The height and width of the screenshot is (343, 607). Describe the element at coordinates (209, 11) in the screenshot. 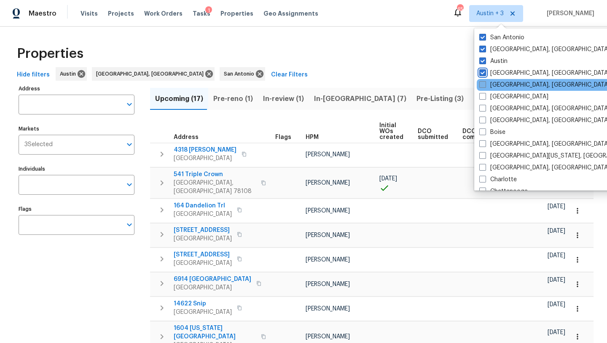

I see `div: 1` at that location.